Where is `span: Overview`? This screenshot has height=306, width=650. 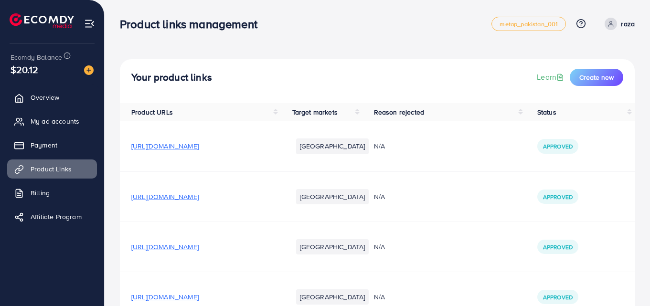
span: Overview is located at coordinates (45, 97).